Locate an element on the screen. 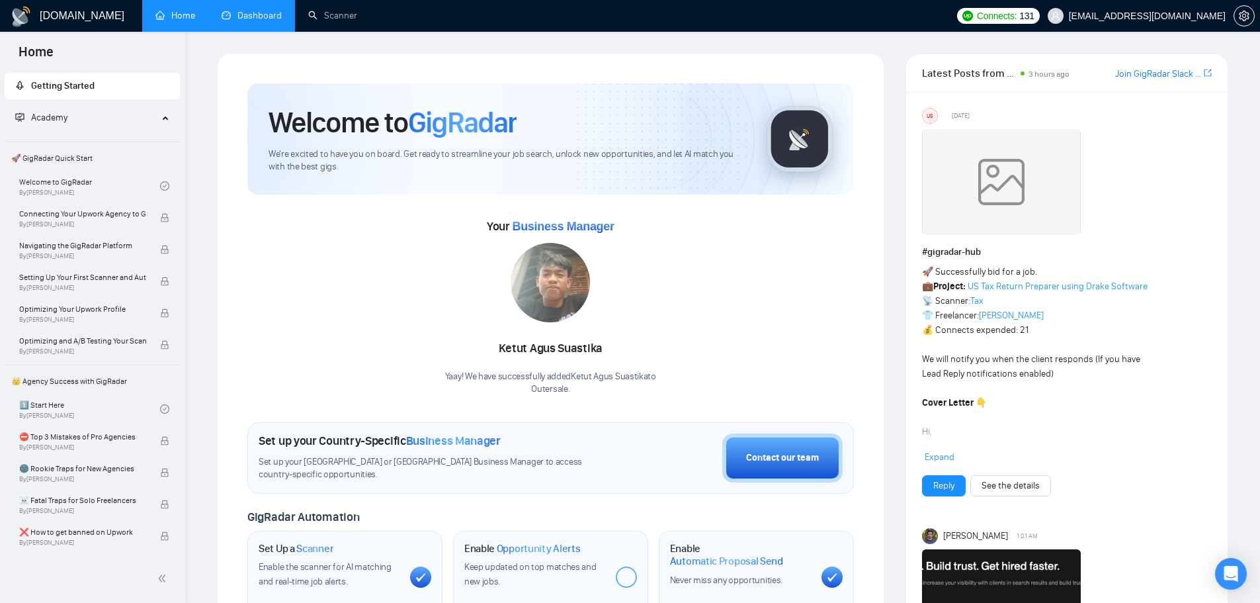 The height and width of the screenshot is (603, 1260). span: Your is located at coordinates (550, 226).